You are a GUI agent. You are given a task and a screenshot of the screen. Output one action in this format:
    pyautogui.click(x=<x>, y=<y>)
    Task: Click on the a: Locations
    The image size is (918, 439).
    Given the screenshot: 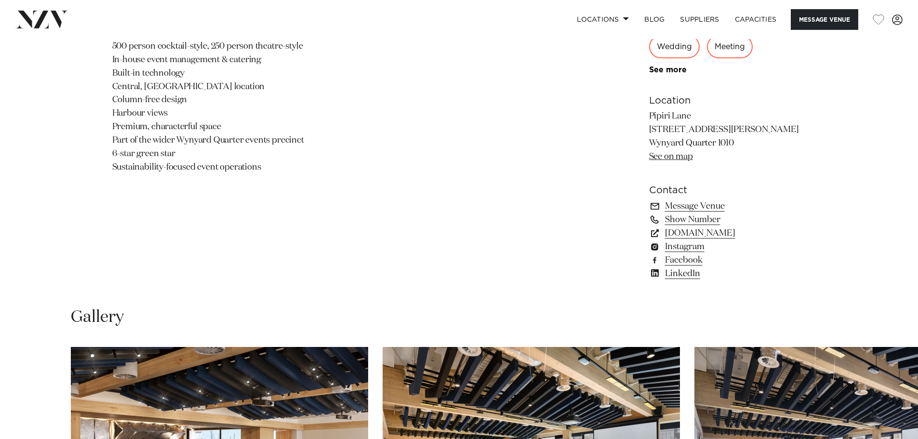 What is the action you would take?
    pyautogui.click(x=603, y=19)
    